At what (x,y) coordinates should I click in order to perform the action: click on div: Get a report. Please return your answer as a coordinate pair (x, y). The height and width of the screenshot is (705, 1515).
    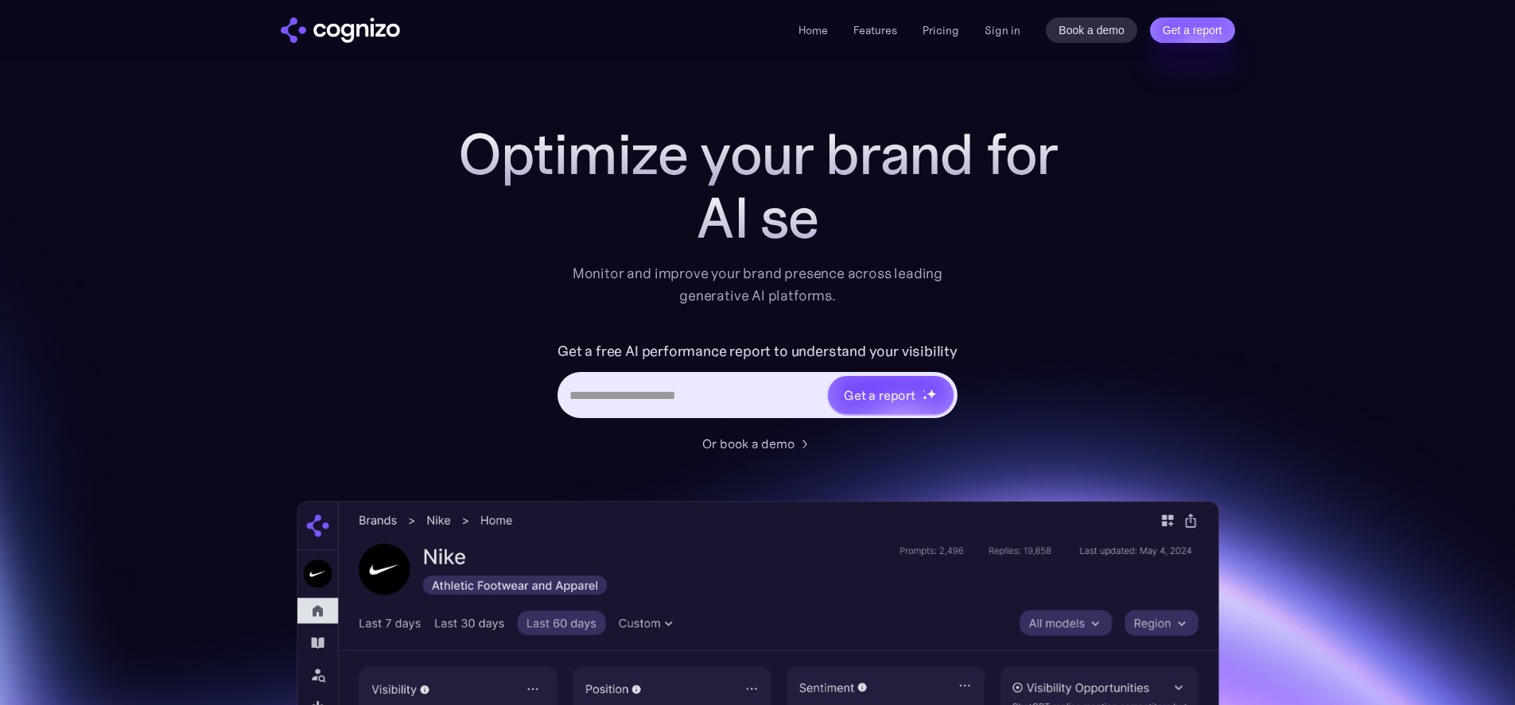
    Looking at the image, I should click on (880, 395).